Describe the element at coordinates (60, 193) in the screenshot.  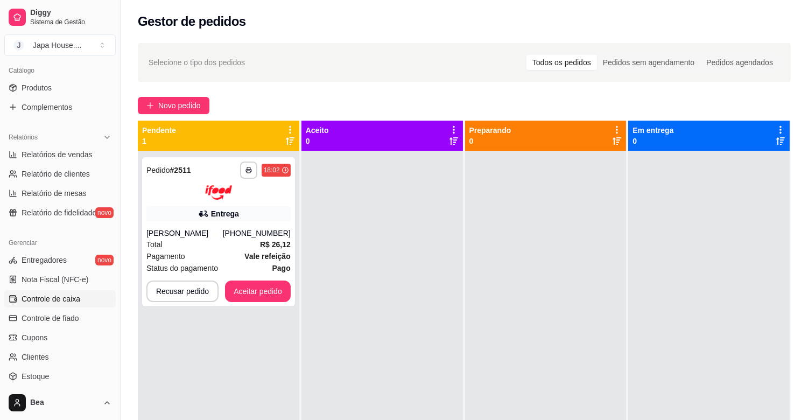
I see `a: Relatório de mesas` at that location.